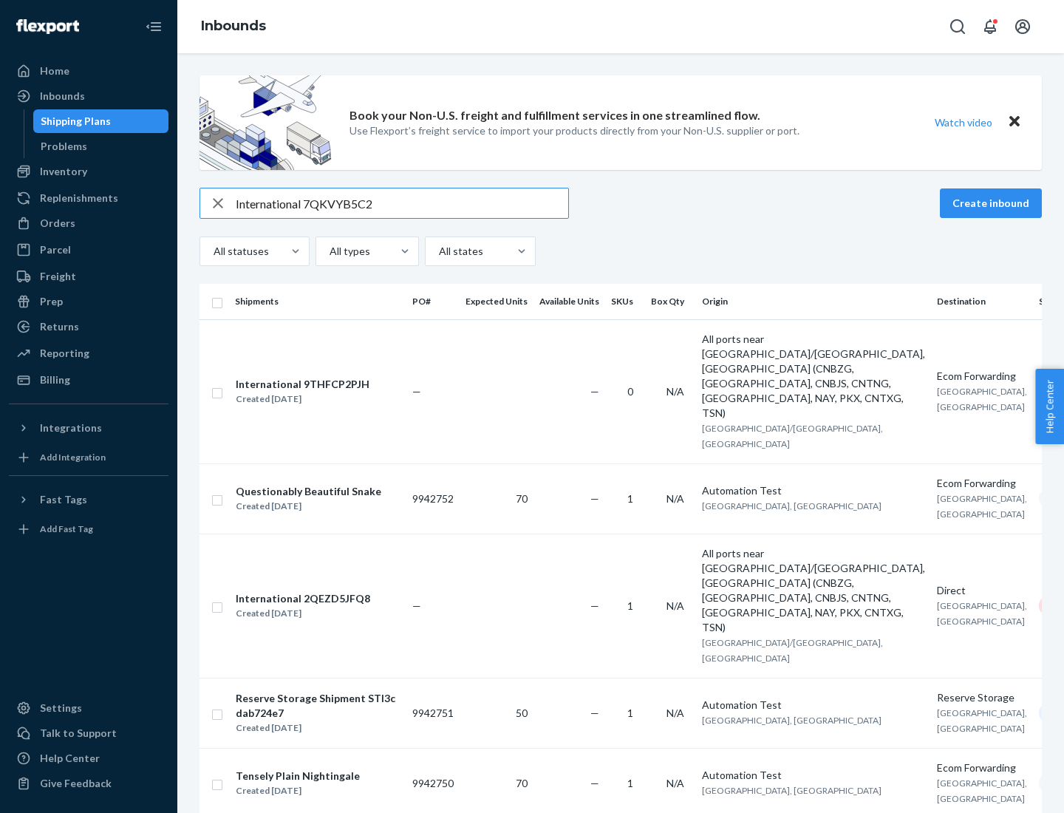 The height and width of the screenshot is (813, 1064). I want to click on div: Orders, so click(58, 223).